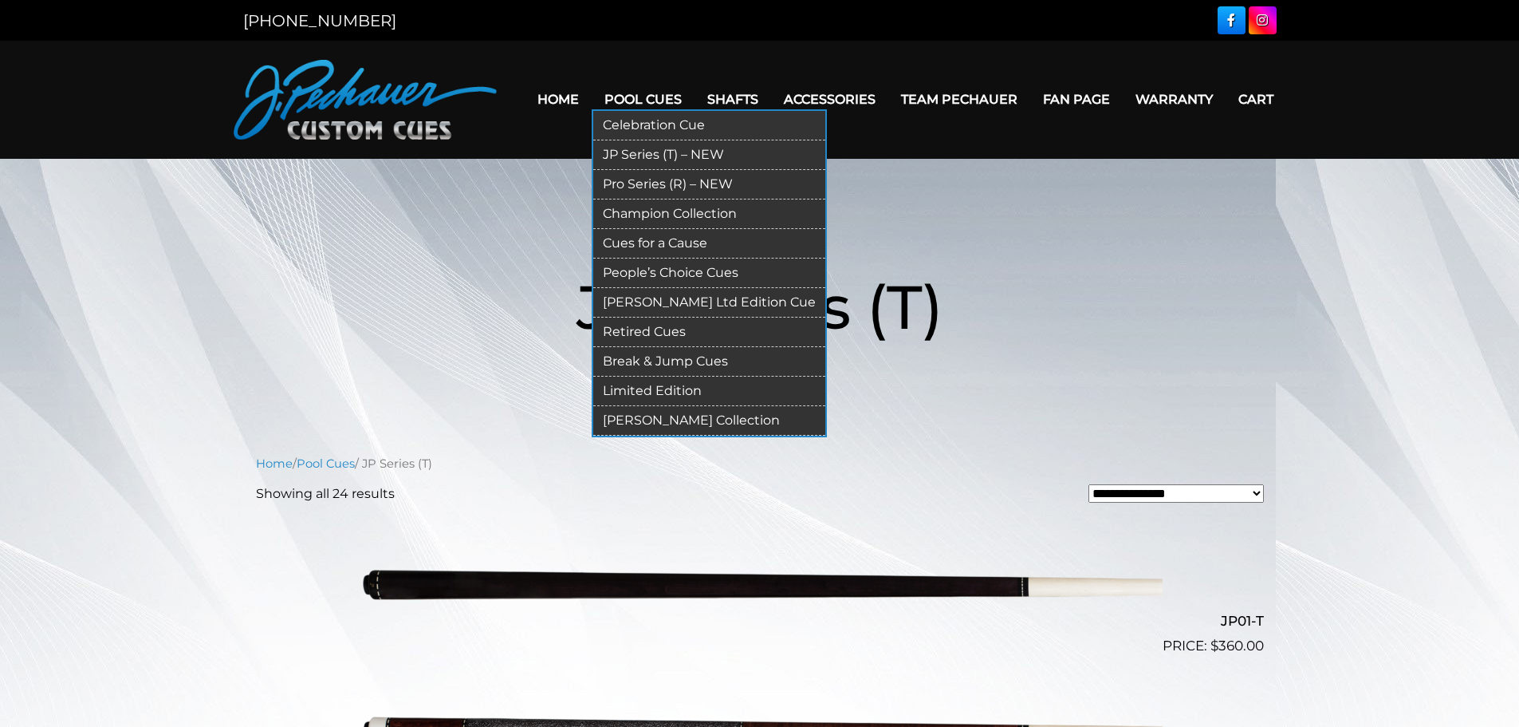 The image size is (1519, 727). I want to click on a: Pro Series (R) – NEW, so click(709, 184).